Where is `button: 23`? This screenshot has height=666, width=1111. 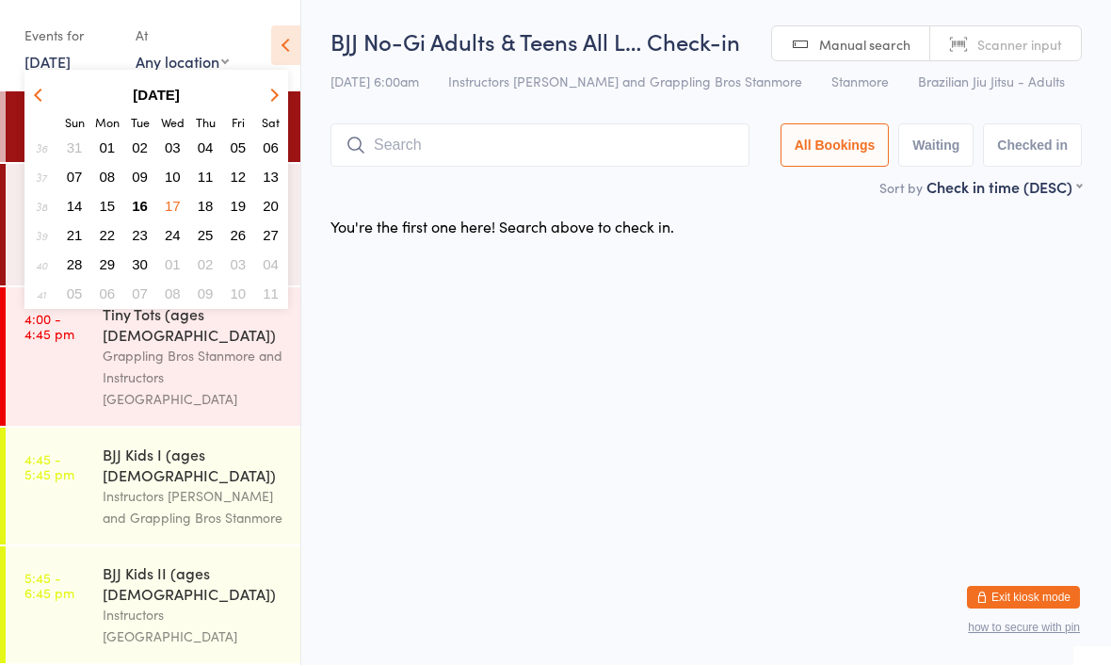
button: 23 is located at coordinates (139, 235).